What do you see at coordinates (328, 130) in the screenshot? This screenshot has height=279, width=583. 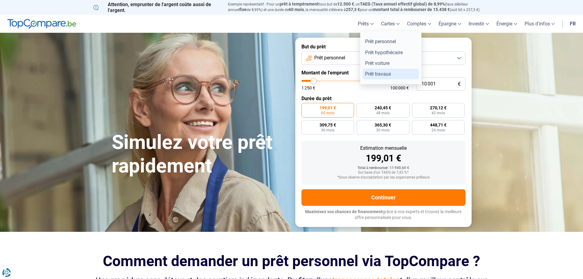 I see `span: 36 mois` at bounding box center [328, 130].